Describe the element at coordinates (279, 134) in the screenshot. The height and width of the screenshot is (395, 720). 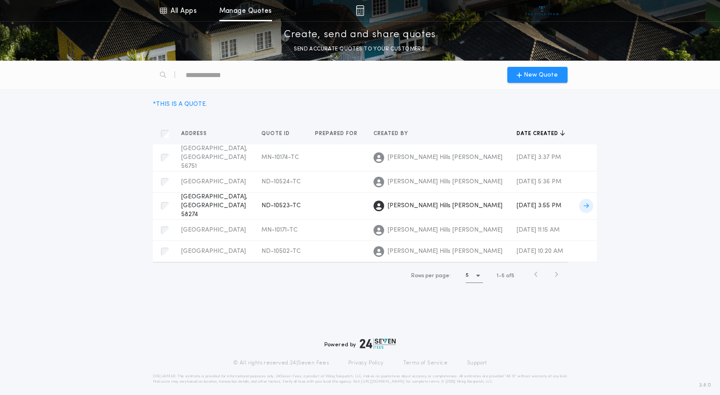
I see `button: Quote ID` at that location.